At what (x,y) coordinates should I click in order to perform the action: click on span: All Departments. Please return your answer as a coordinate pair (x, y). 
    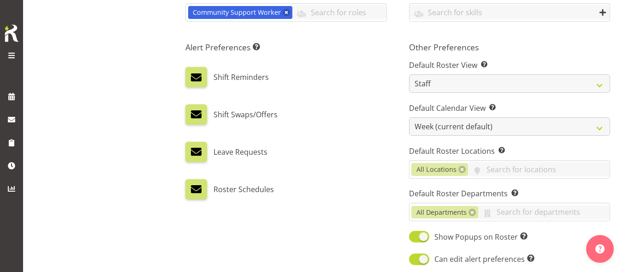
    Looking at the image, I should click on (441, 212).